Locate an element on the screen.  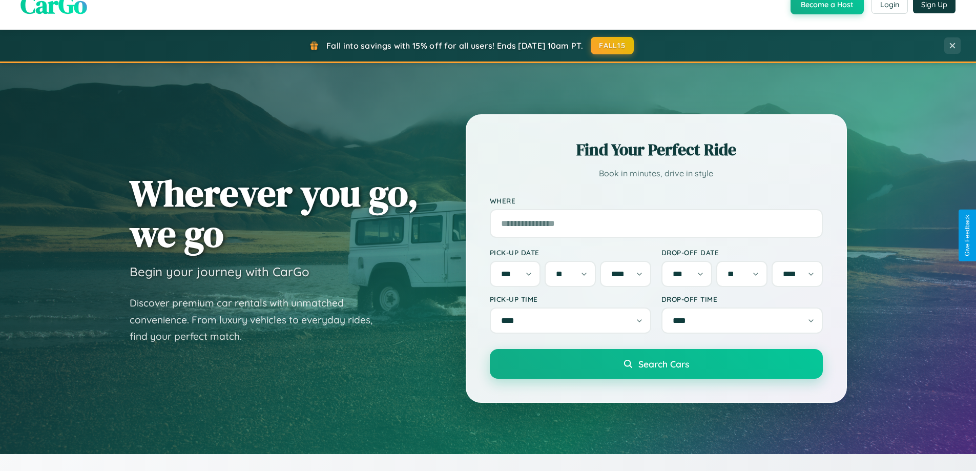
label: Pick-up Time is located at coordinates (570, 299).